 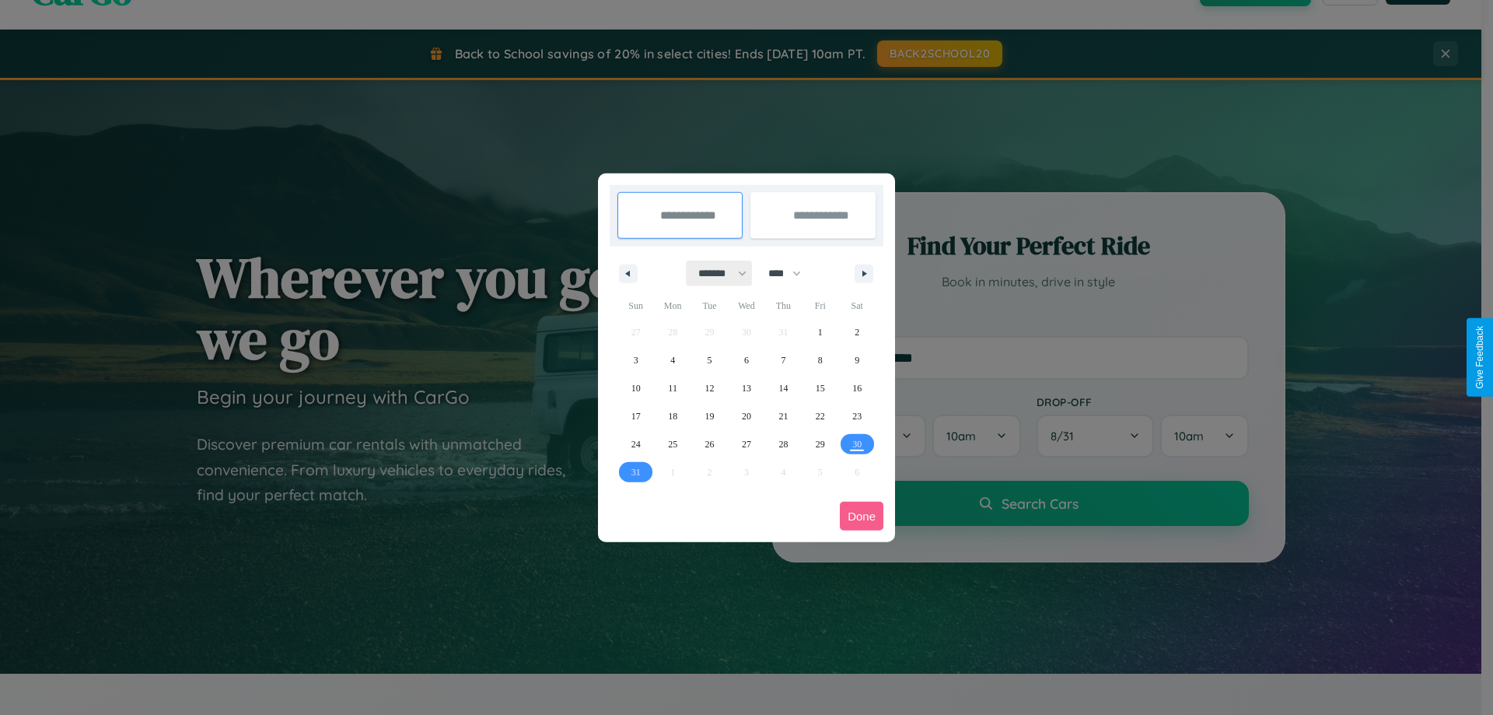 I want to click on button: 20, so click(x=746, y=416).